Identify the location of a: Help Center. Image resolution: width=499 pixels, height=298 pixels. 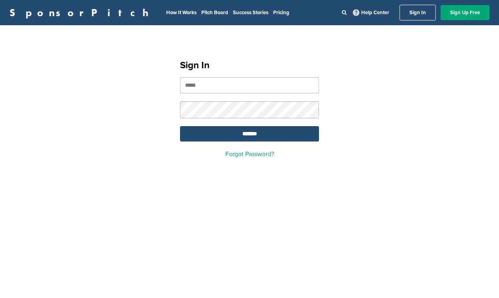
(371, 13).